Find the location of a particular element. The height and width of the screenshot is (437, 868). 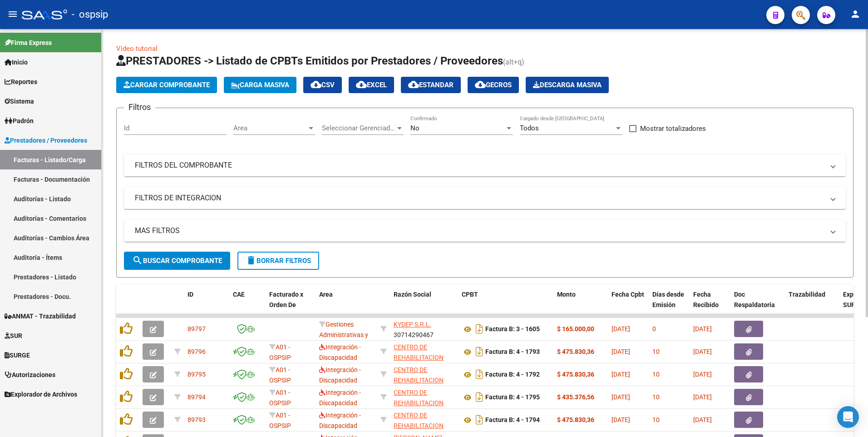

datatable-header-cell: Trazabilidad is located at coordinates (812, 305).